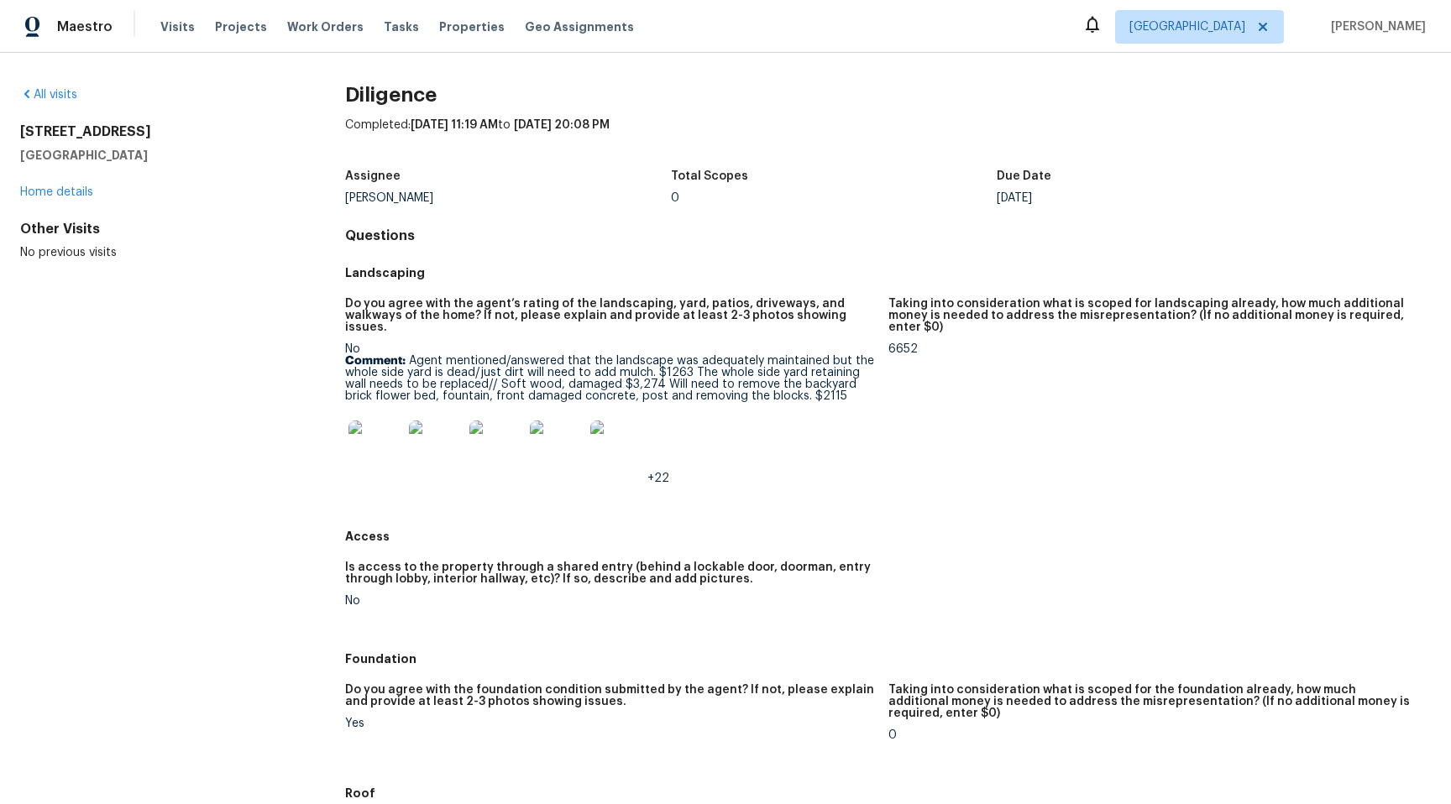  I want to click on h5: Total Scopes, so click(709, 176).